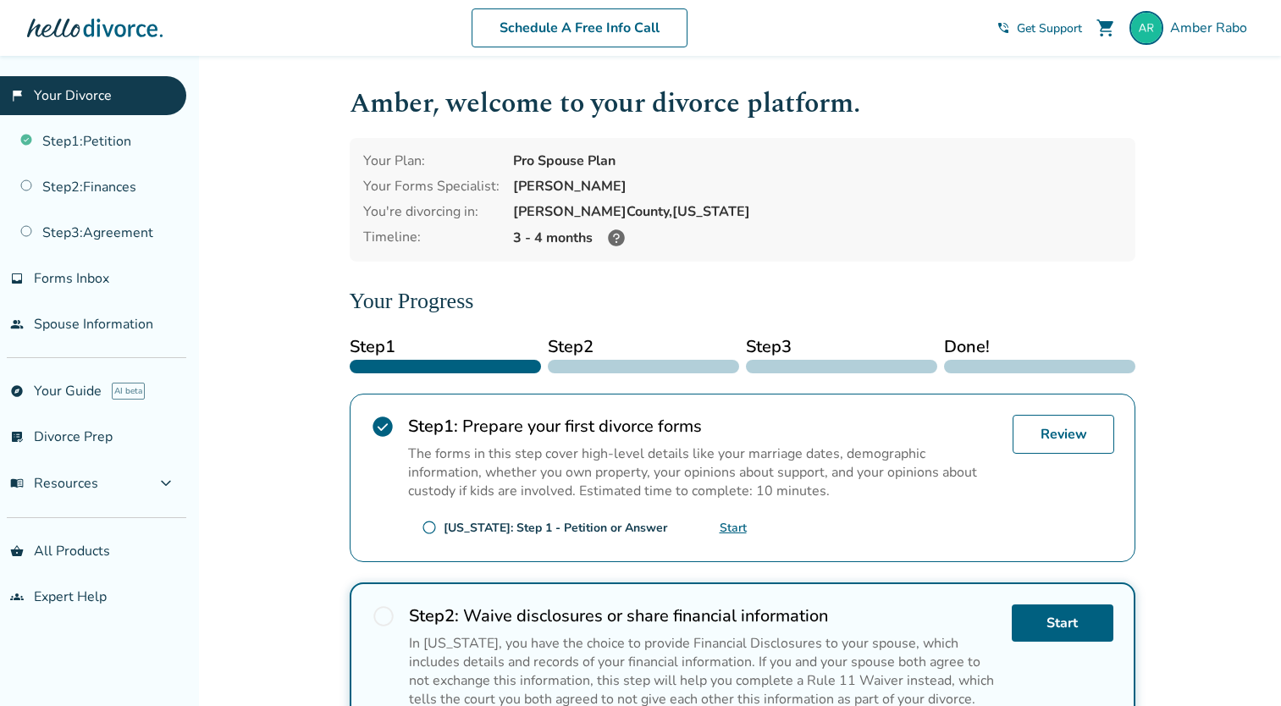 The image size is (1281, 706). Describe the element at coordinates (1039, 28) in the screenshot. I see `a: phone_in_talkGet Support` at that location.